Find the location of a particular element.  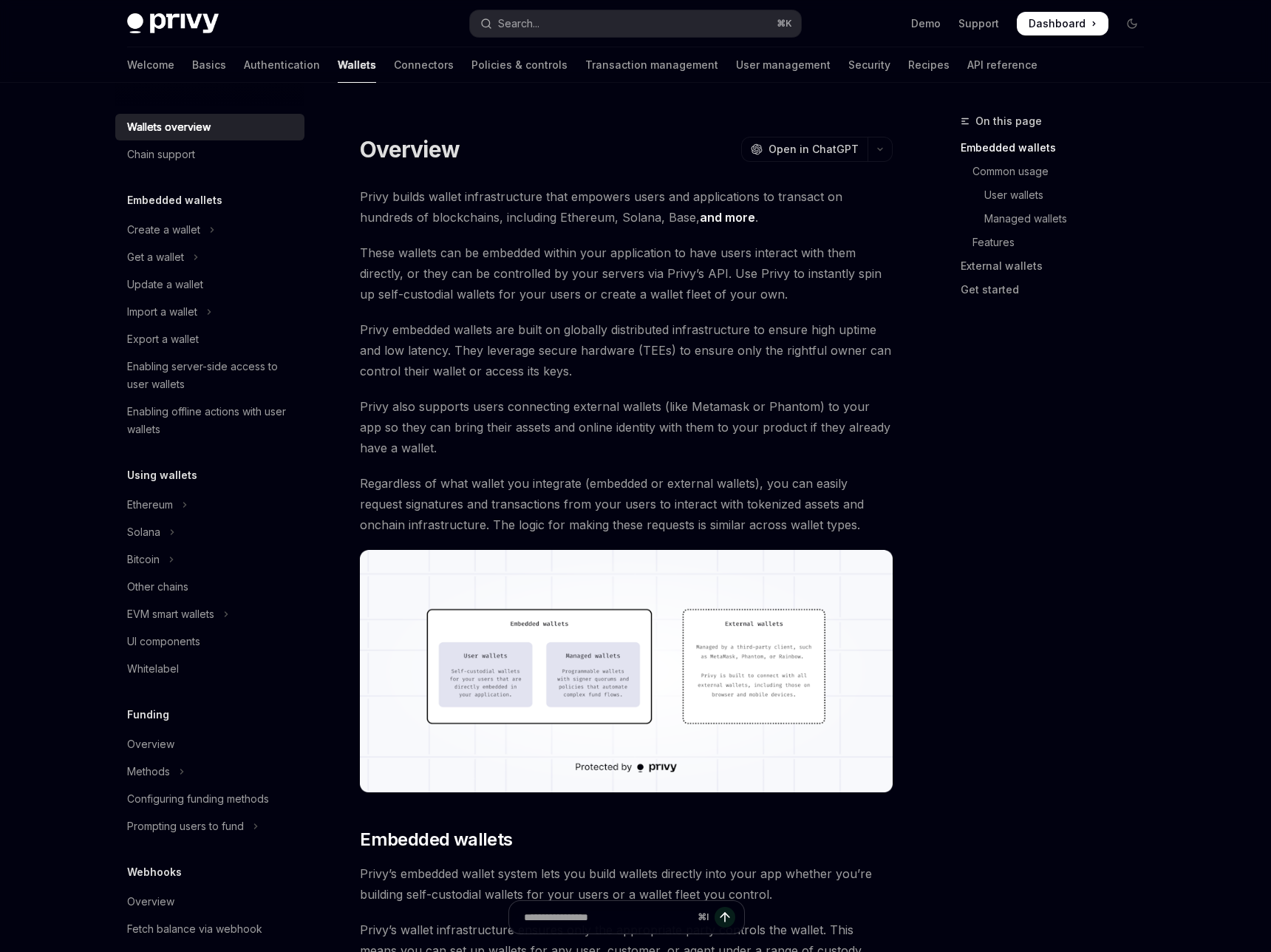

a: Support is located at coordinates (979, 24).